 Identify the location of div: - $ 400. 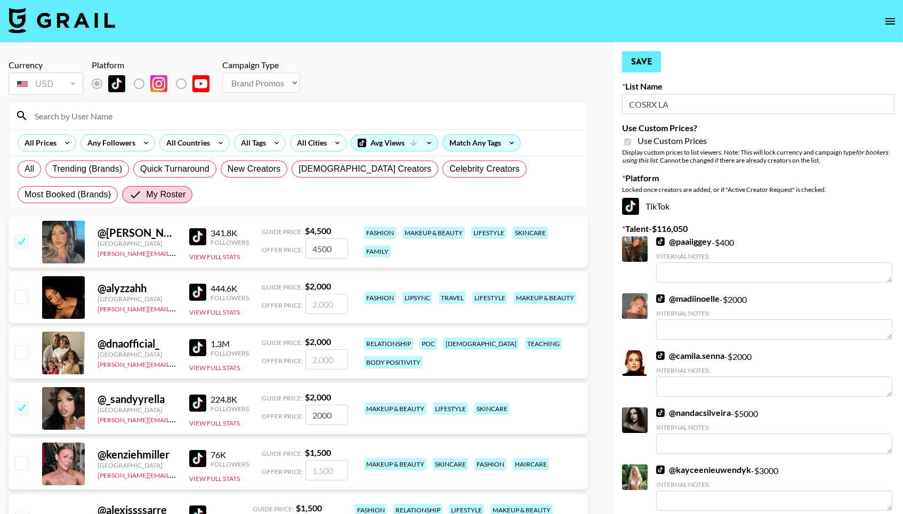
(774, 259).